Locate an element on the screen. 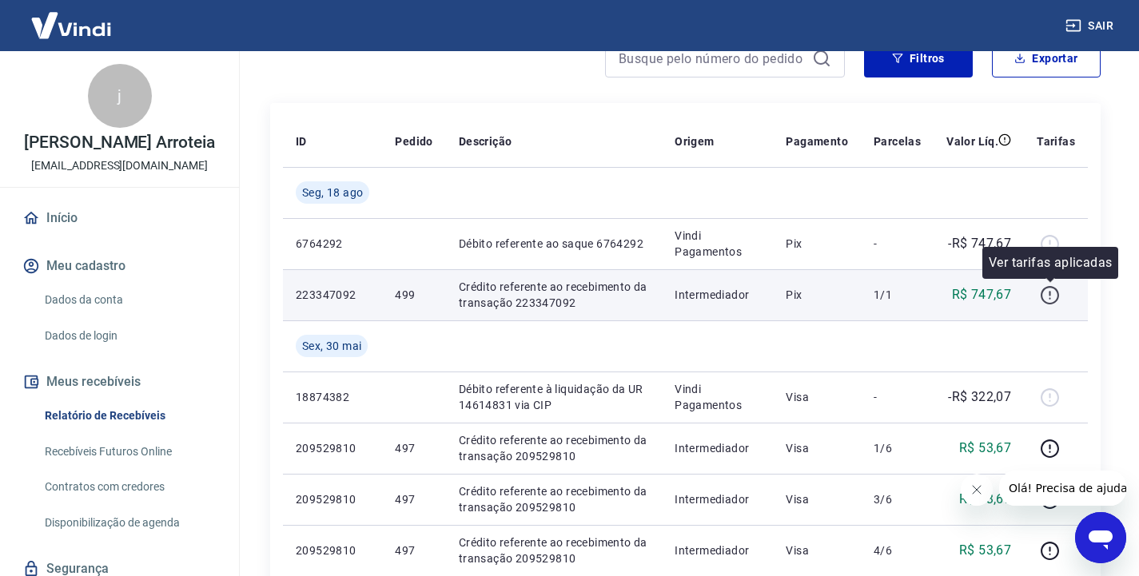 Image resolution: width=1139 pixels, height=576 pixels. span: Olá! Precisa de ajuda? is located at coordinates (72, 18).